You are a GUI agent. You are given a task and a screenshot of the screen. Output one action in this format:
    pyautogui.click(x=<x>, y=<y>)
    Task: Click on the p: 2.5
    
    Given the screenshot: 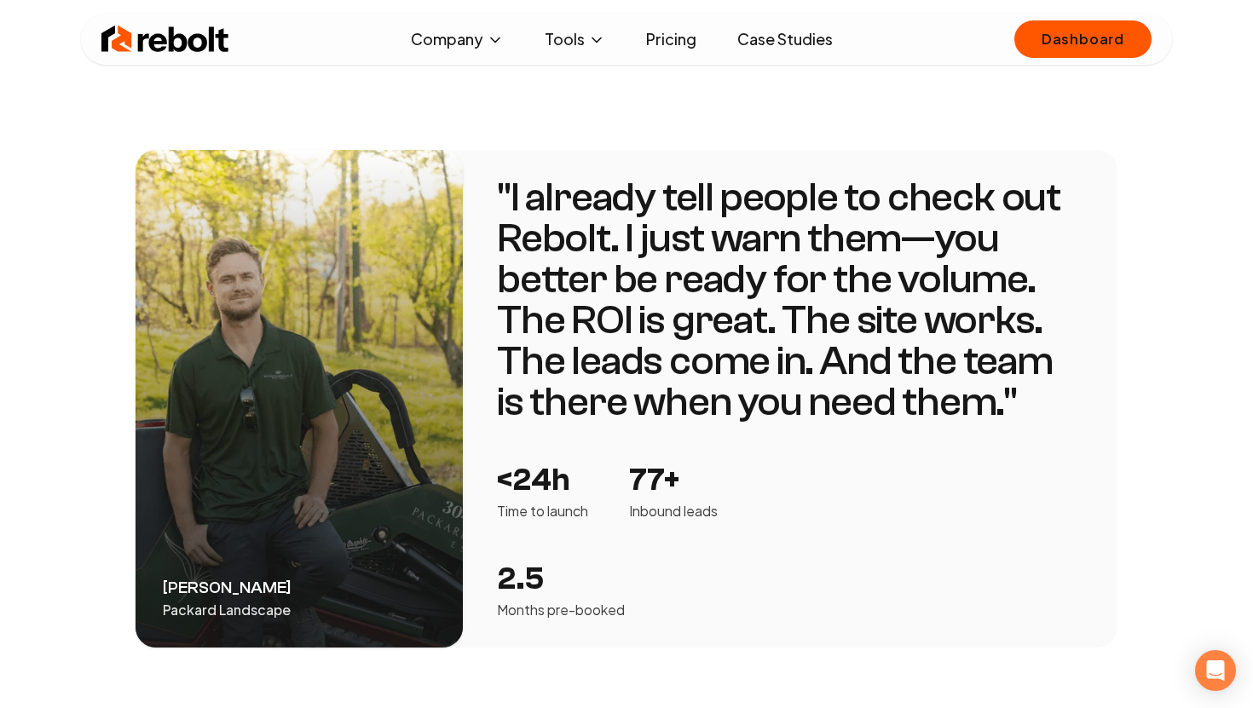 What is the action you would take?
    pyautogui.click(x=561, y=580)
    